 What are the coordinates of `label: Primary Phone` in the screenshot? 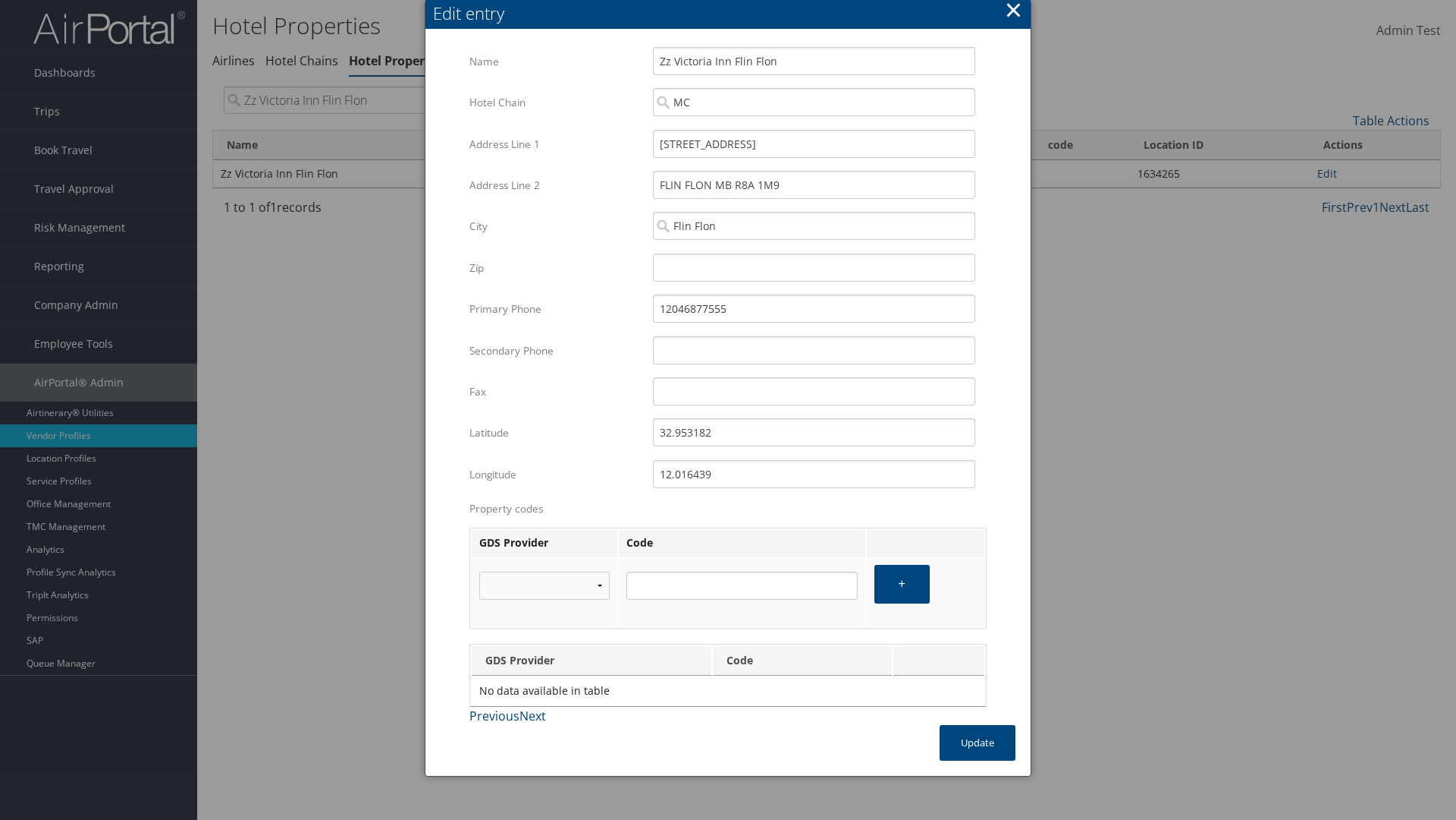 It's located at (555, 309).